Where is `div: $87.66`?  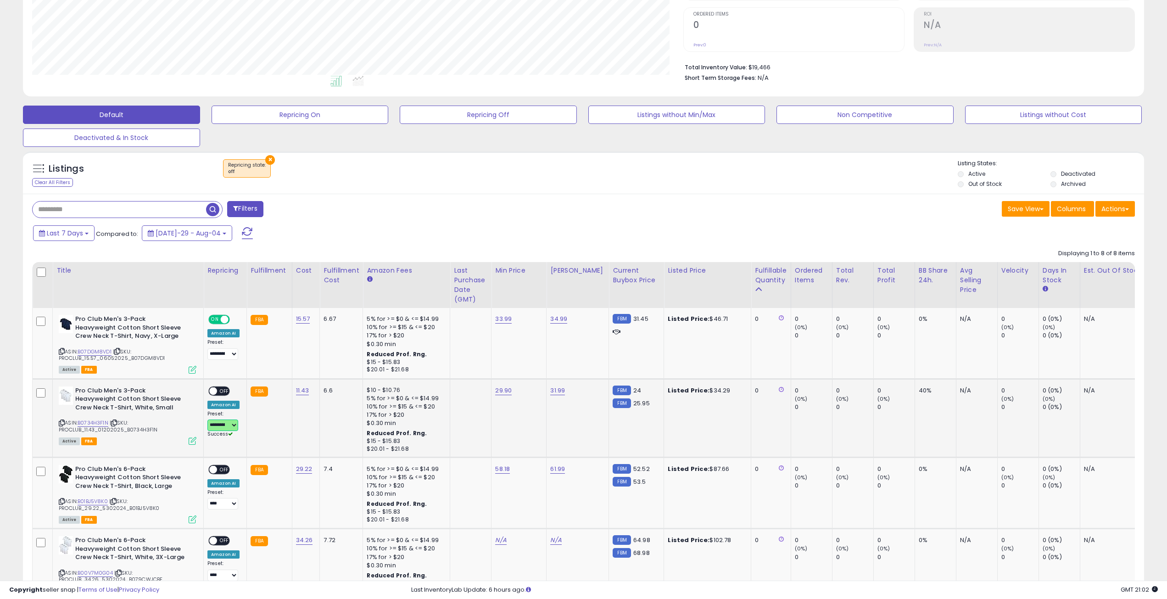
div: $87.66 is located at coordinates (706, 469).